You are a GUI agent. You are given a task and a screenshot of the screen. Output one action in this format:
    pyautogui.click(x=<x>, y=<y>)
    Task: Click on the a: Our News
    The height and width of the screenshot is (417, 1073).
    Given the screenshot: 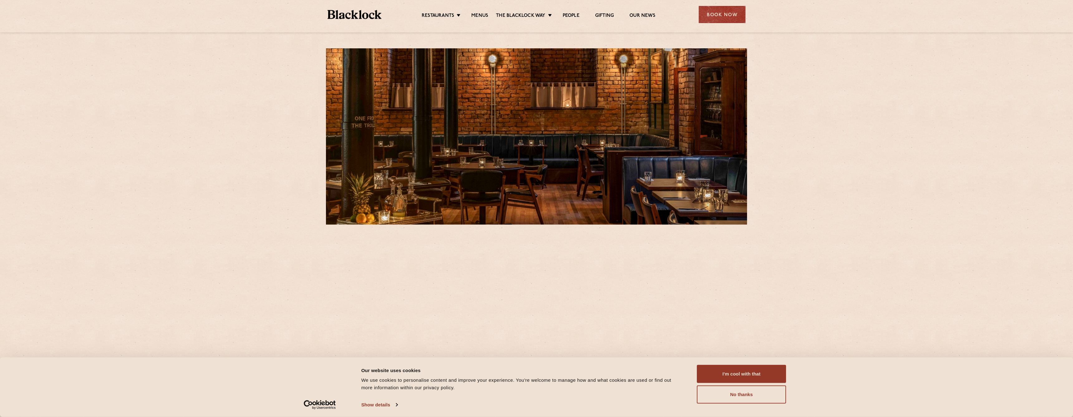 What is the action you would take?
    pyautogui.click(x=642, y=16)
    